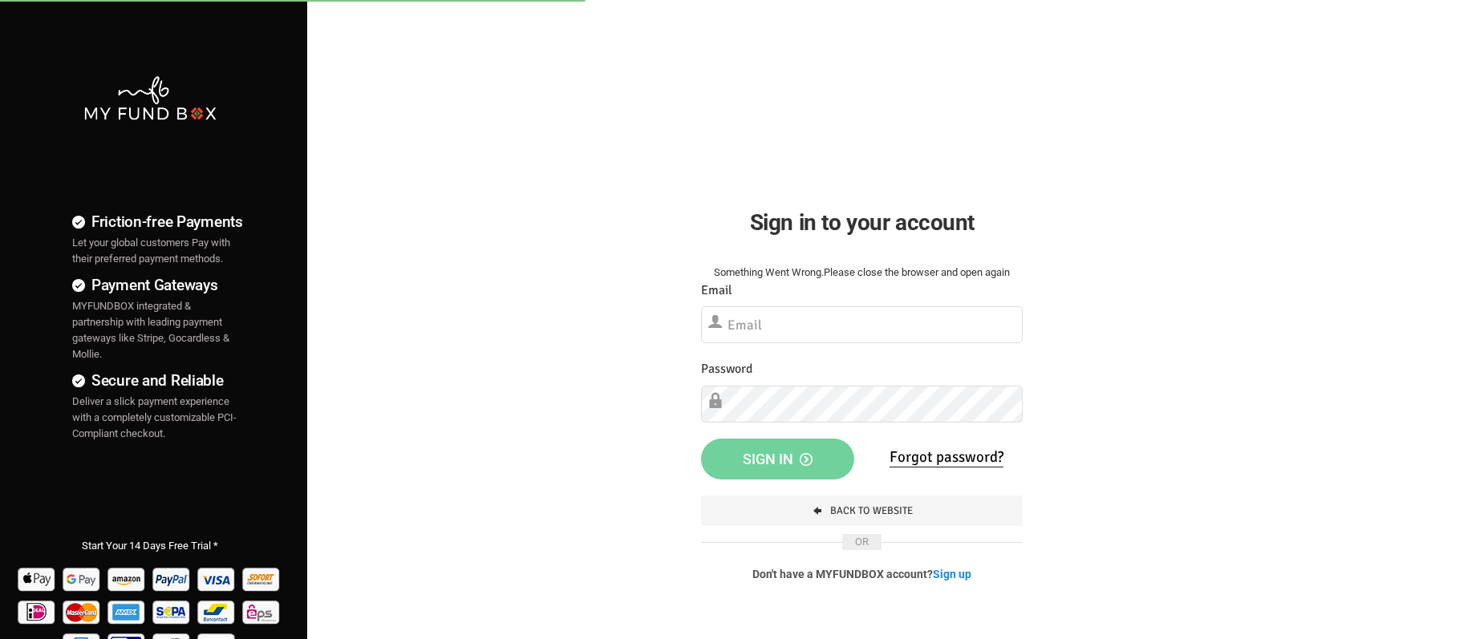 The width and height of the screenshot is (1463, 639). What do you see at coordinates (726, 369) in the screenshot?
I see `label: Password` at bounding box center [726, 369].